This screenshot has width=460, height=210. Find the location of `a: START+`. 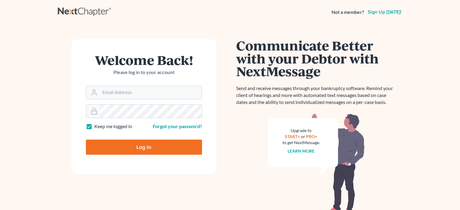

a: START+ is located at coordinates (293, 137).